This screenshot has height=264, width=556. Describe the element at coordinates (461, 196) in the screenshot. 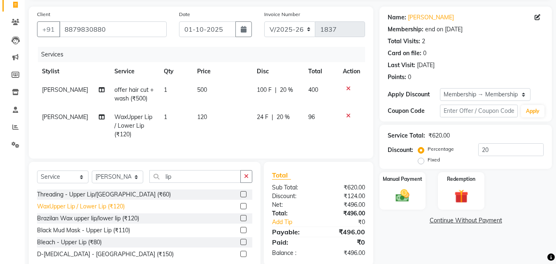

I see `img: _gift.svg` at that location.